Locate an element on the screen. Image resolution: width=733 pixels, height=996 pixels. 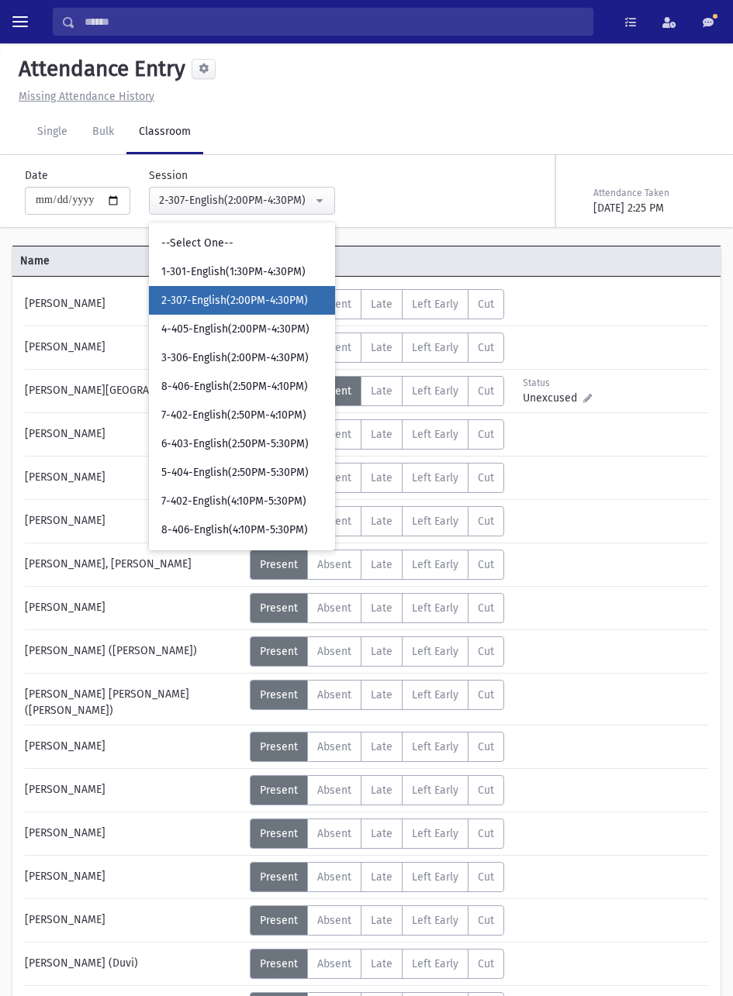
button: 2-307-English(2:00PM-4:30PM) is located at coordinates (242, 201).